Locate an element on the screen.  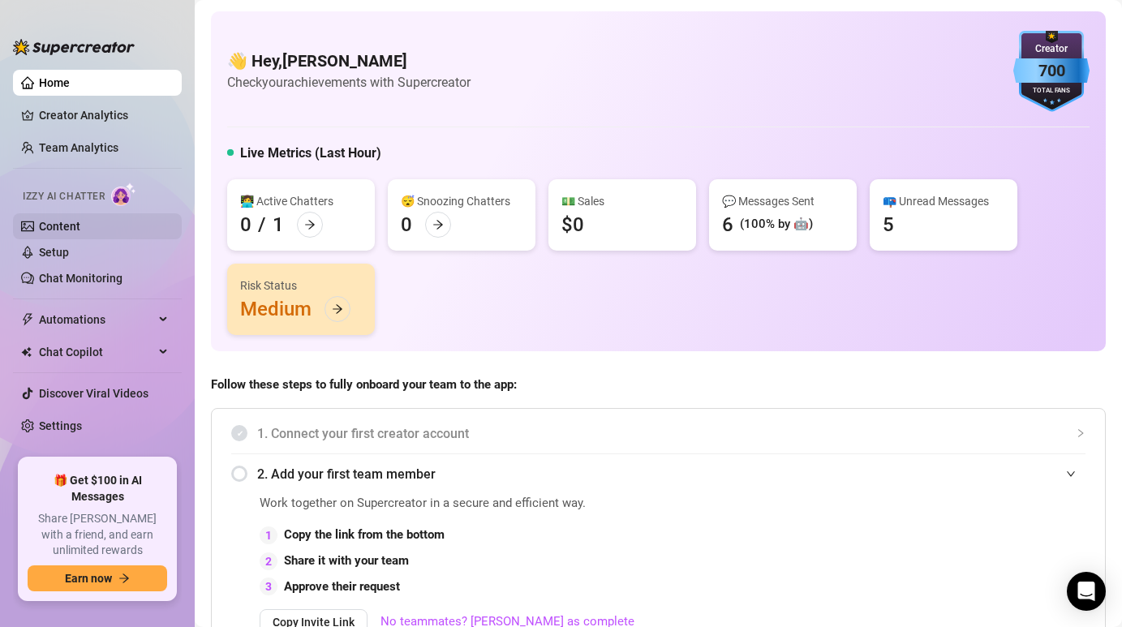
span: Automations is located at coordinates (97, 320).